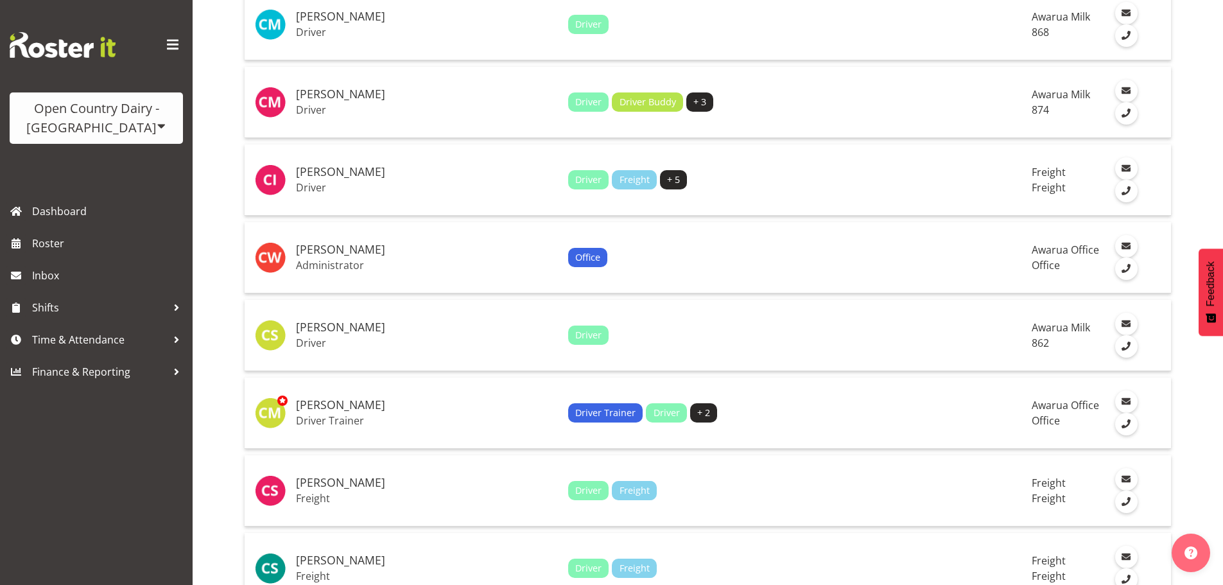  What do you see at coordinates (270, 102) in the screenshot?
I see `img: christopher-mcrae7384.jpg` at bounding box center [270, 102].